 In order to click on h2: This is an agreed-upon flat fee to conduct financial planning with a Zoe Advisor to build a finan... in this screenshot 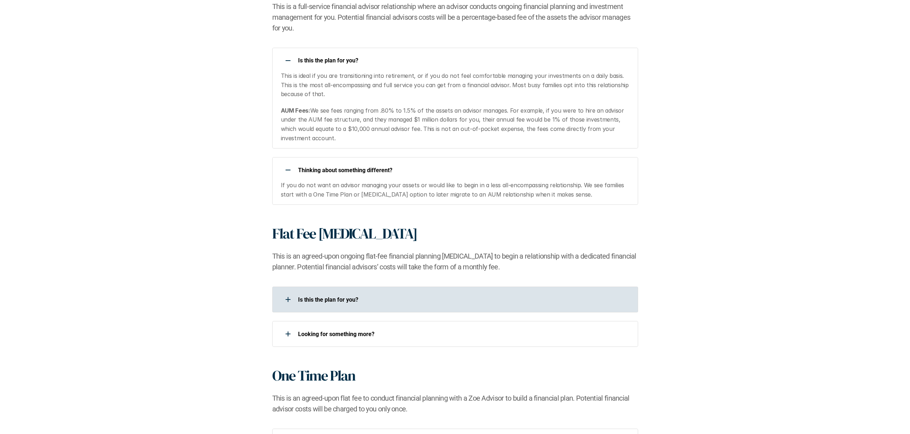, I will do `click(455, 403)`.